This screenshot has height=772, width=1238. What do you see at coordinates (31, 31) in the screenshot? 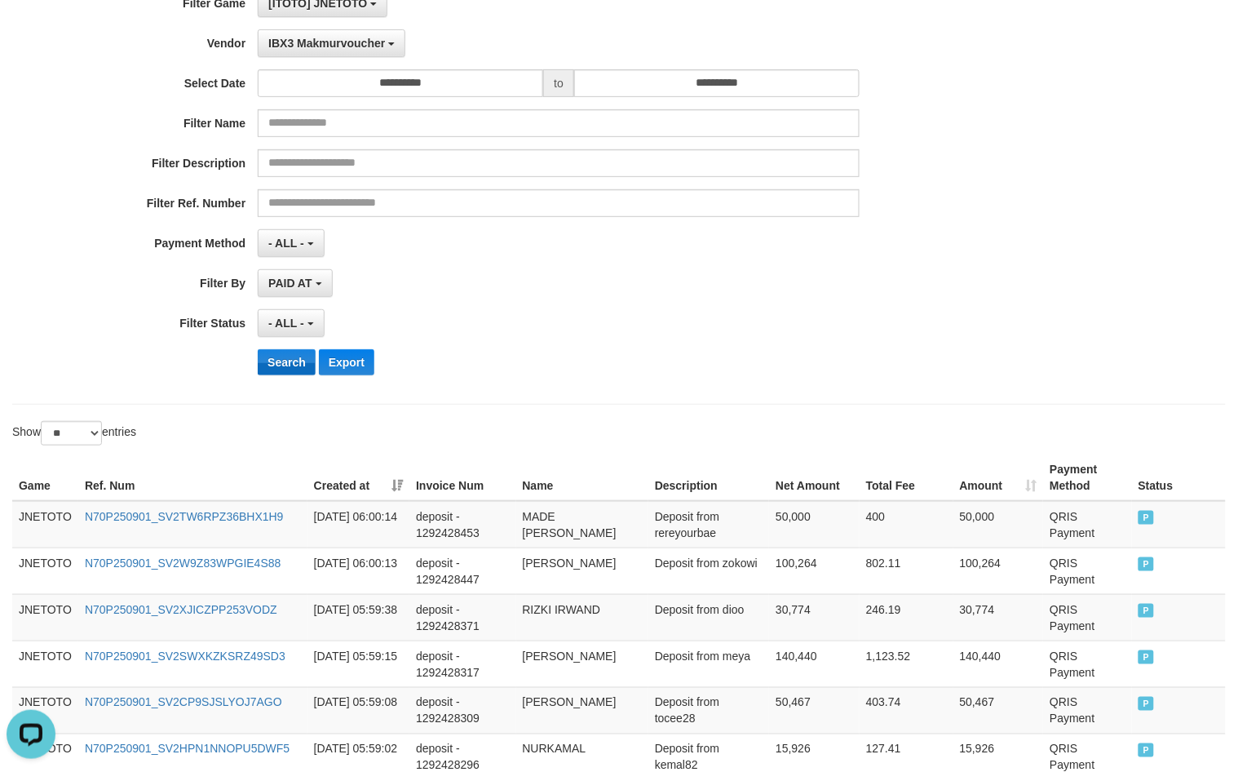
I see `button: Open LiveChat chat widget` at bounding box center [31, 31].